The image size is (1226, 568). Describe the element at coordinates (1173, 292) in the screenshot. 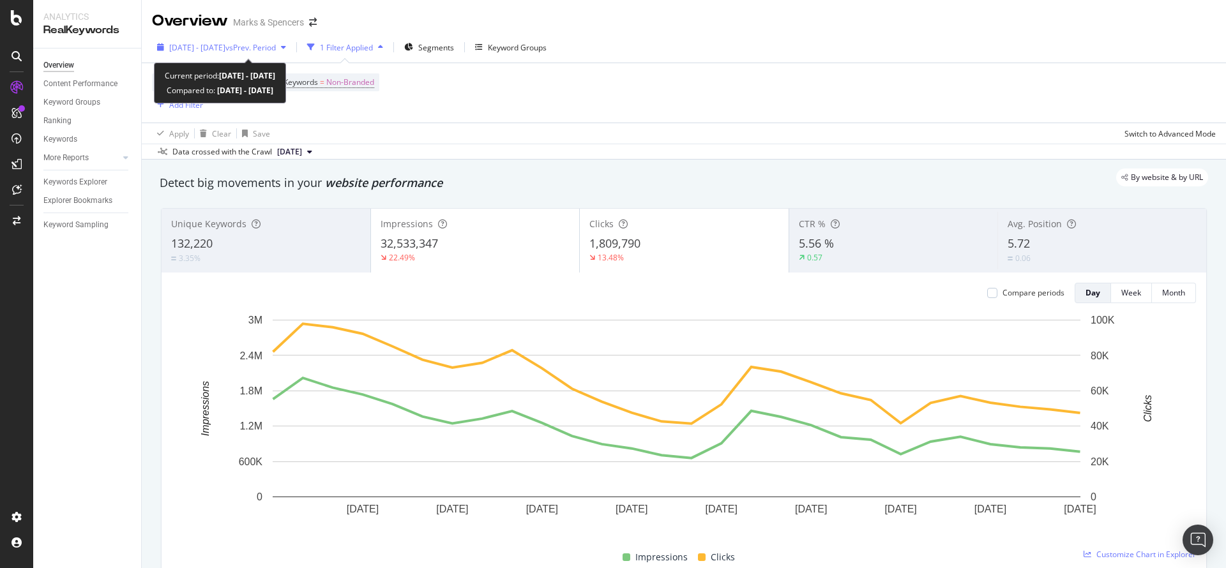

I see `div: Month` at that location.